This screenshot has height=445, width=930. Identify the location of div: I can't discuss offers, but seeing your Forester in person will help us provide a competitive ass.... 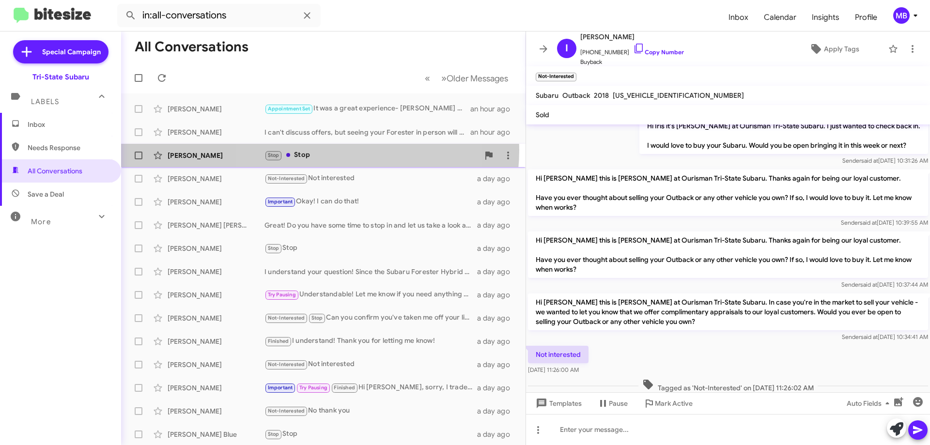
(367, 132).